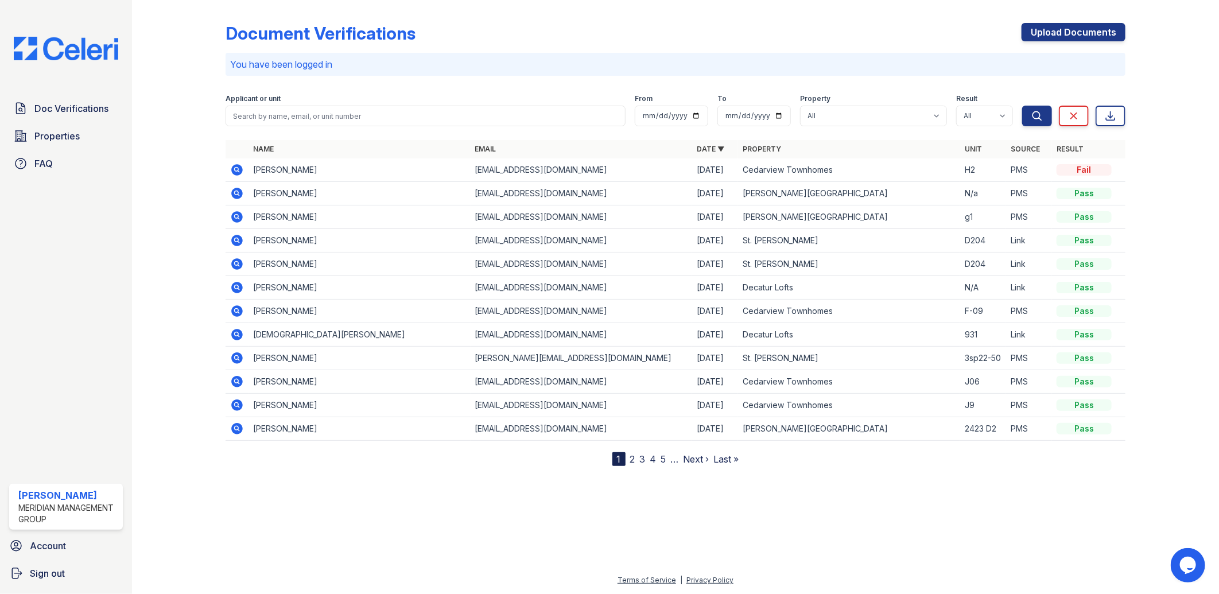  What do you see at coordinates (71, 108) in the screenshot?
I see `span: Doc Verifications` at bounding box center [71, 108].